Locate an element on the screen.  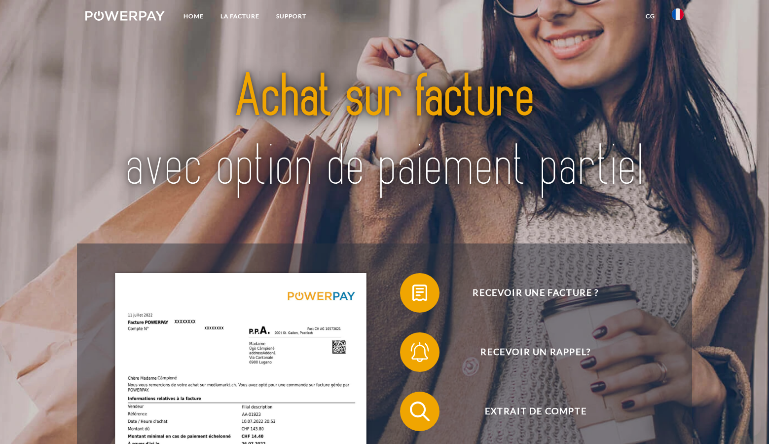
img: qb_bill.svg is located at coordinates (420, 293).